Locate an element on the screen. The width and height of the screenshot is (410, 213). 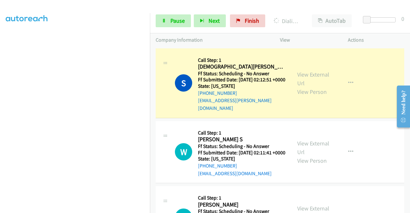
h1: W is located at coordinates (183, 152).